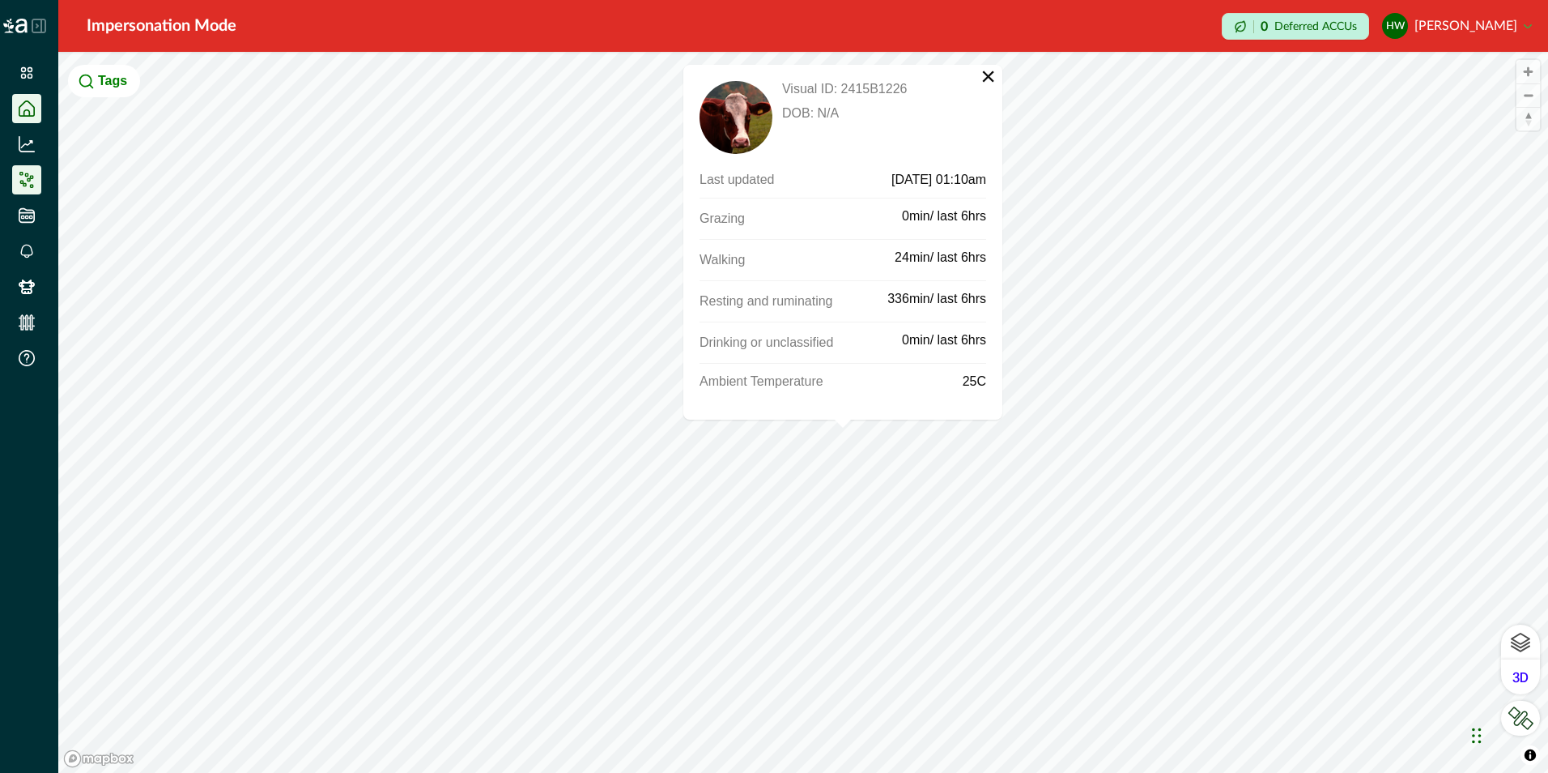 This screenshot has width=1548, height=773. I want to click on button: Zoom out, so click(1528, 95).